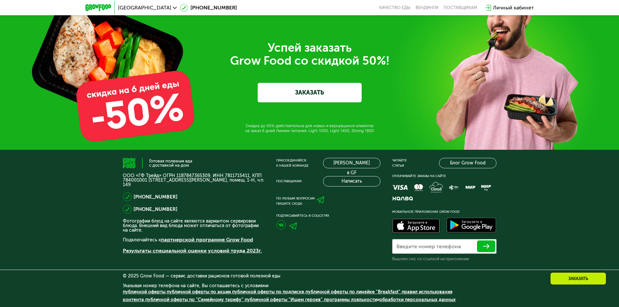 The height and width of the screenshot is (307, 619). What do you see at coordinates (295, 201) in the screenshot?
I see `div: По любым вопросам пишите сюда:` at bounding box center [295, 201].